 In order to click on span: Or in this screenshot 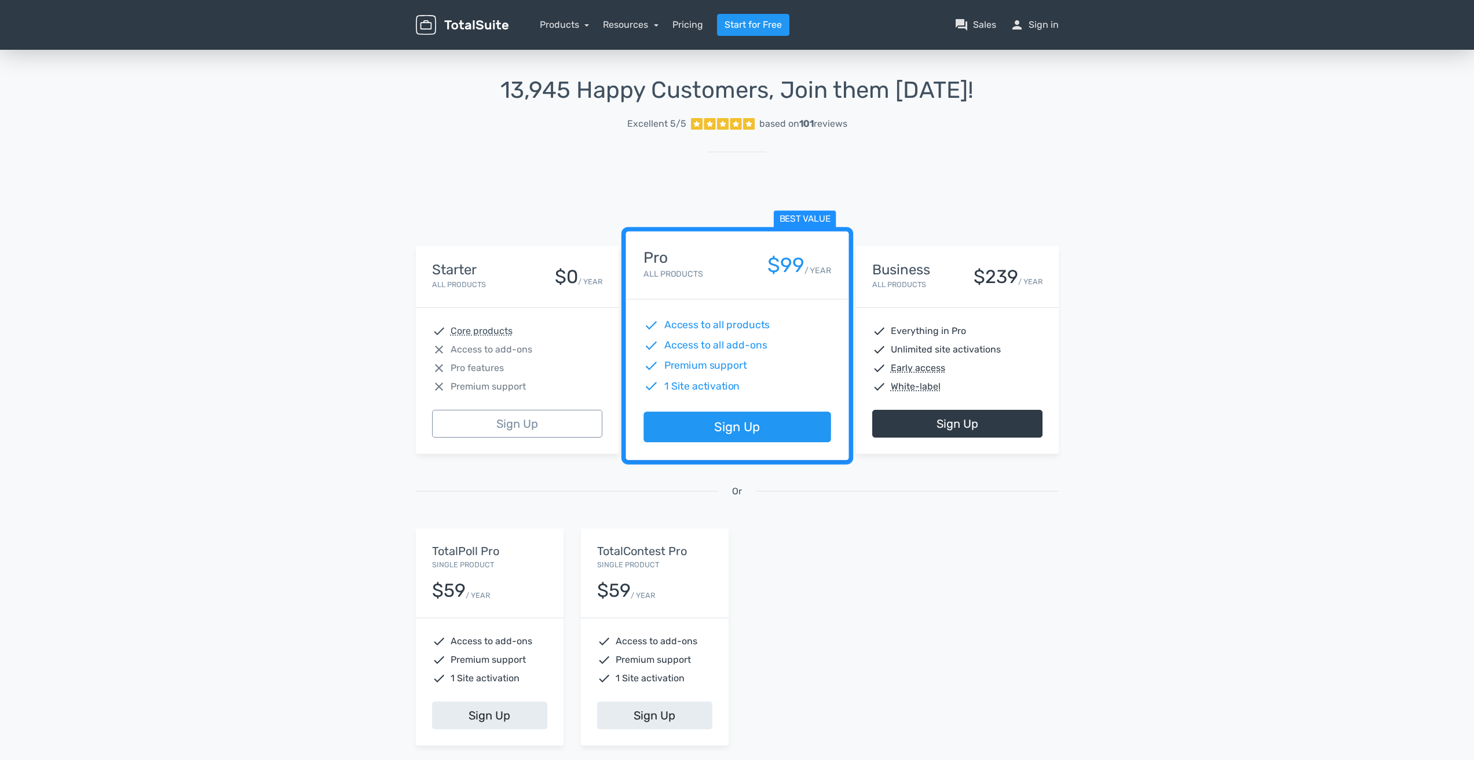, I will do `click(736, 492)`.